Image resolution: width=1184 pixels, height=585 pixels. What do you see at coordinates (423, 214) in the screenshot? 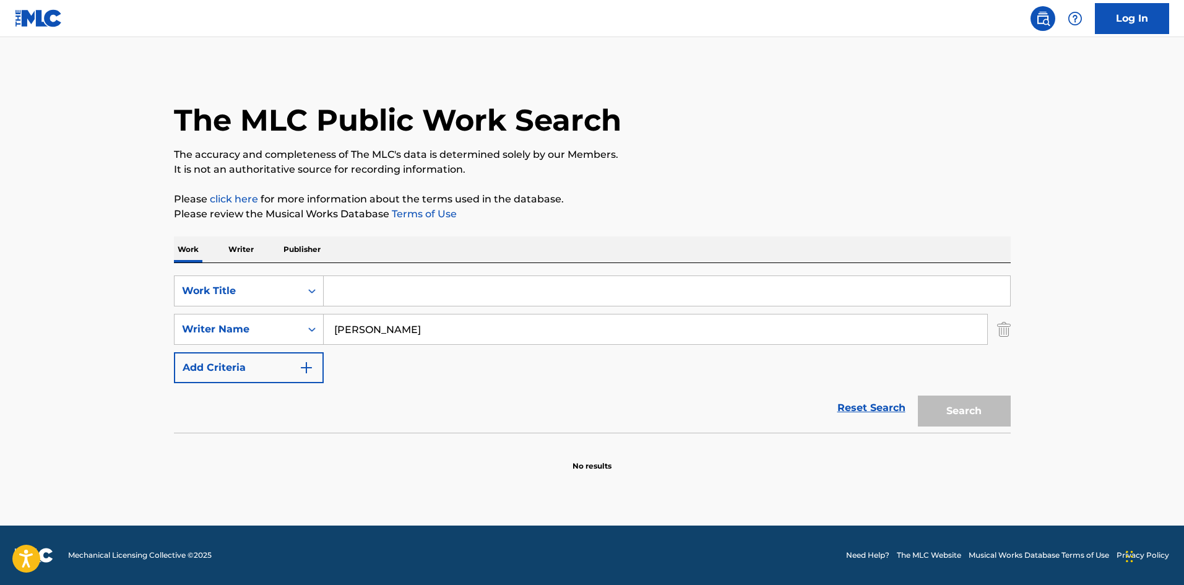
I see `a: Terms of Use` at bounding box center [423, 214].